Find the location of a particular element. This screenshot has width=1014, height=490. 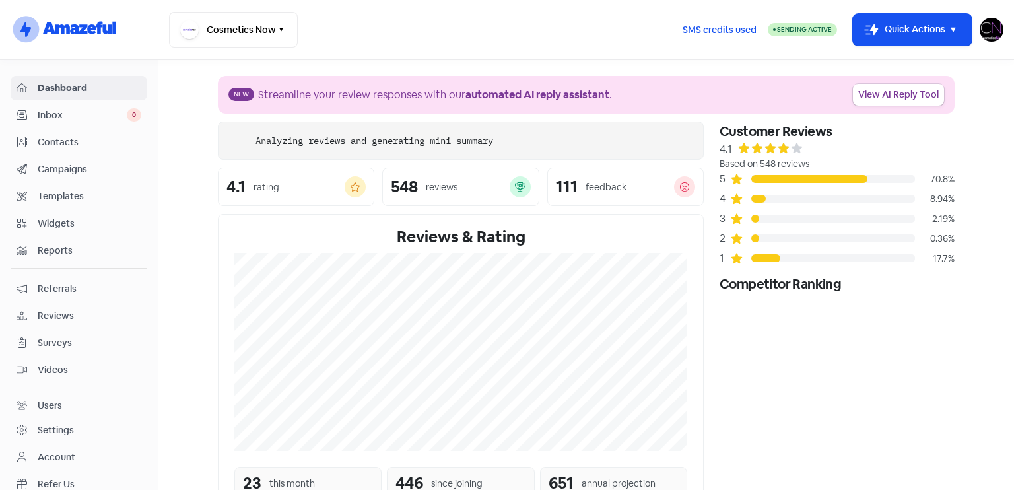

div: rating is located at coordinates (266, 187).